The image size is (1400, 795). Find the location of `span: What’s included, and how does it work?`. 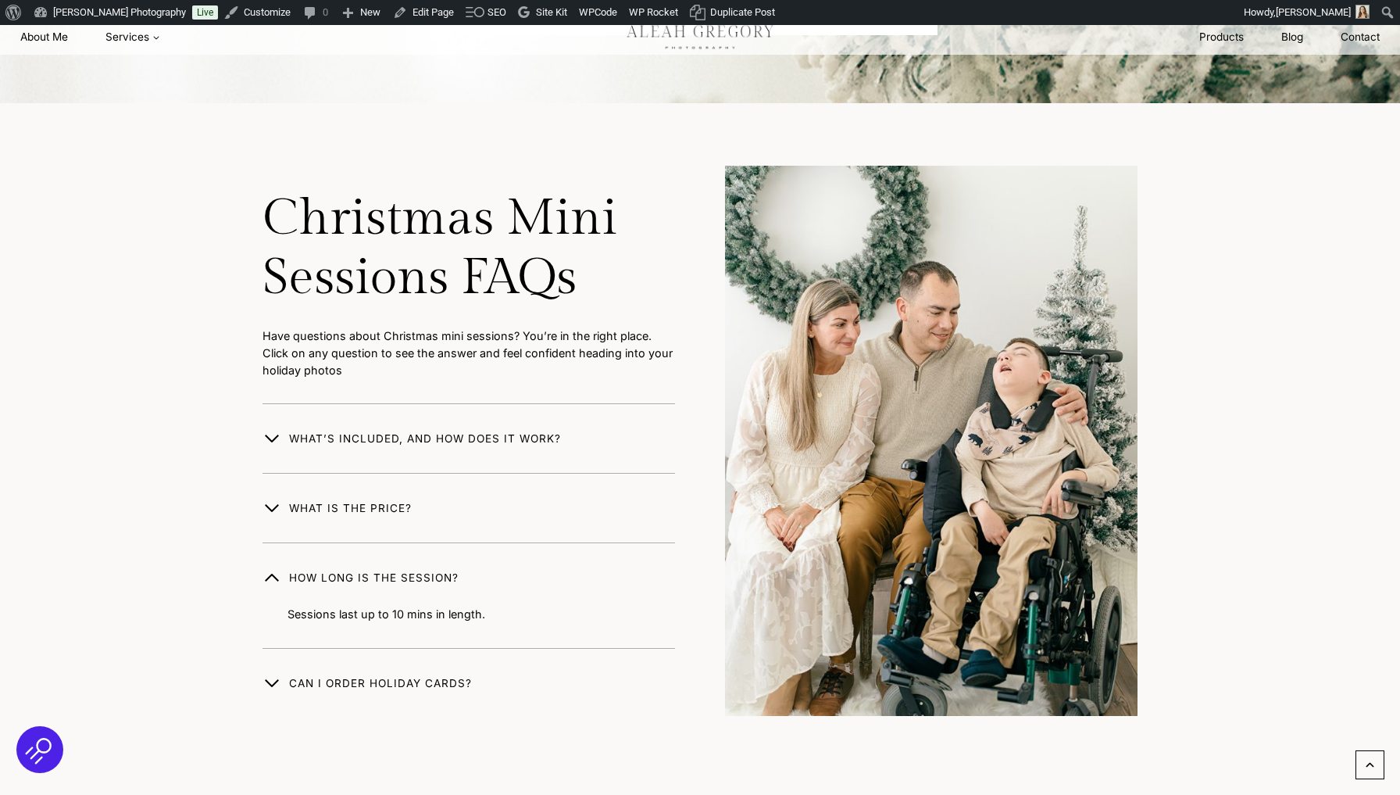

span: What’s included, and how does it work? is located at coordinates (425, 438).